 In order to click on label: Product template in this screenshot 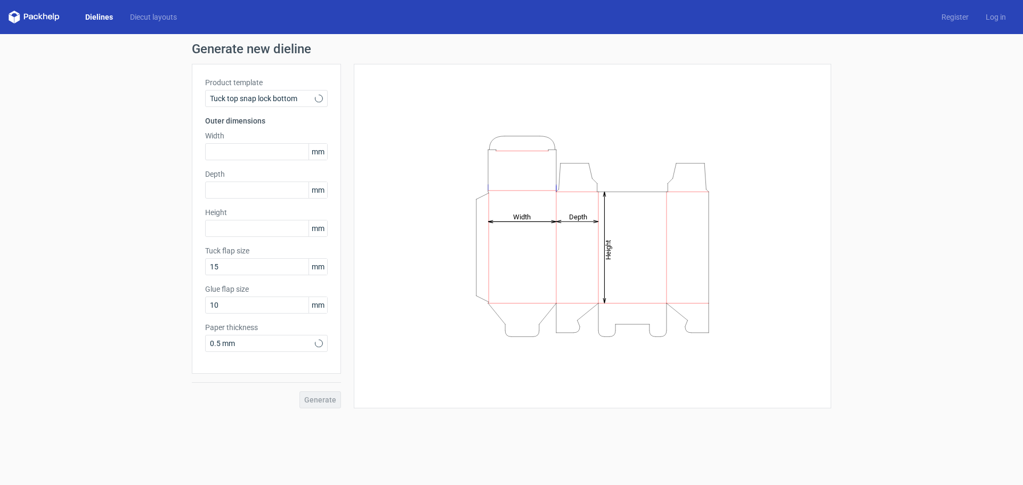, I will do `click(266, 83)`.